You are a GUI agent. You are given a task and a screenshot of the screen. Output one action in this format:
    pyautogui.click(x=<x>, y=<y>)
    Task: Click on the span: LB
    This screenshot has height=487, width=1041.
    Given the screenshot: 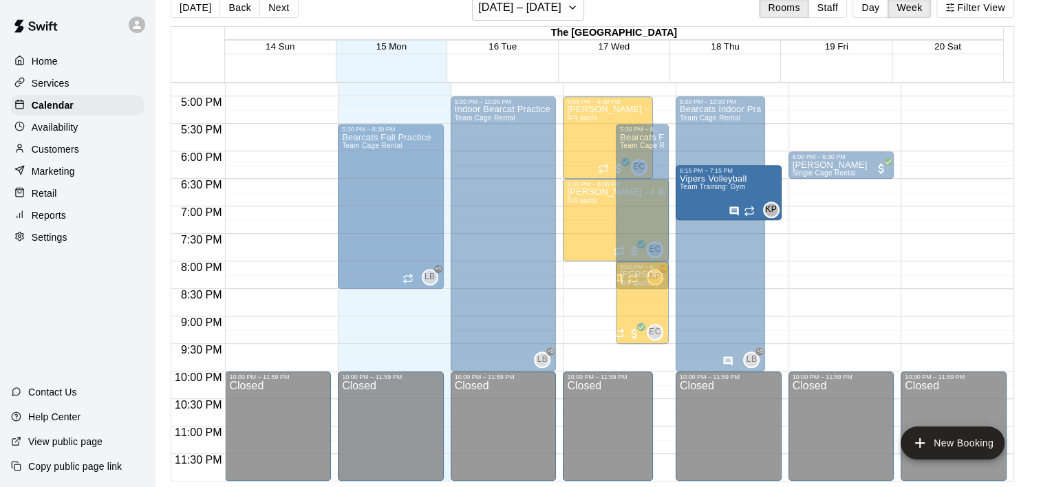 What is the action you would take?
    pyautogui.click(x=542, y=360)
    